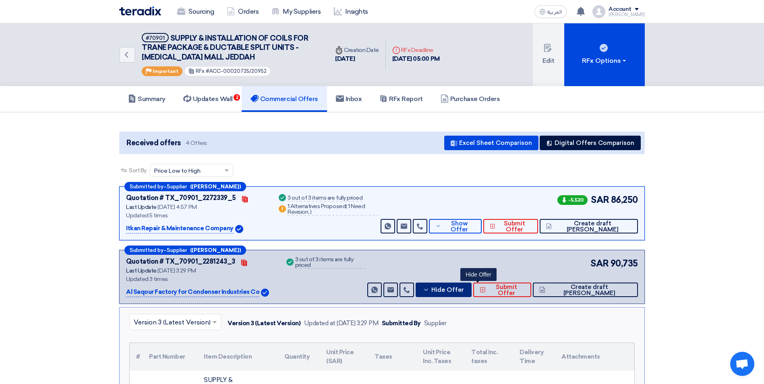 The width and height of the screenshot is (764, 384). I want to click on p: Al Saqour Factory for Condenser Industries Co, so click(192, 292).